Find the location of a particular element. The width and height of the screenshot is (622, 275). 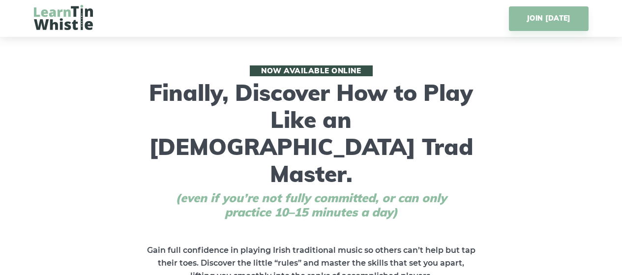

span: Now available online is located at coordinates (311, 71).